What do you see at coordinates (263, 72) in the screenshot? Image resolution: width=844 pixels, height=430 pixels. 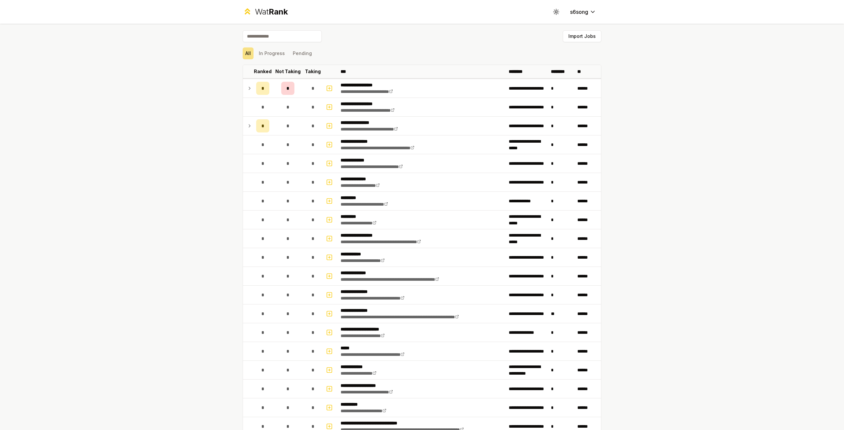 I see `p: Ranked` at bounding box center [263, 72].